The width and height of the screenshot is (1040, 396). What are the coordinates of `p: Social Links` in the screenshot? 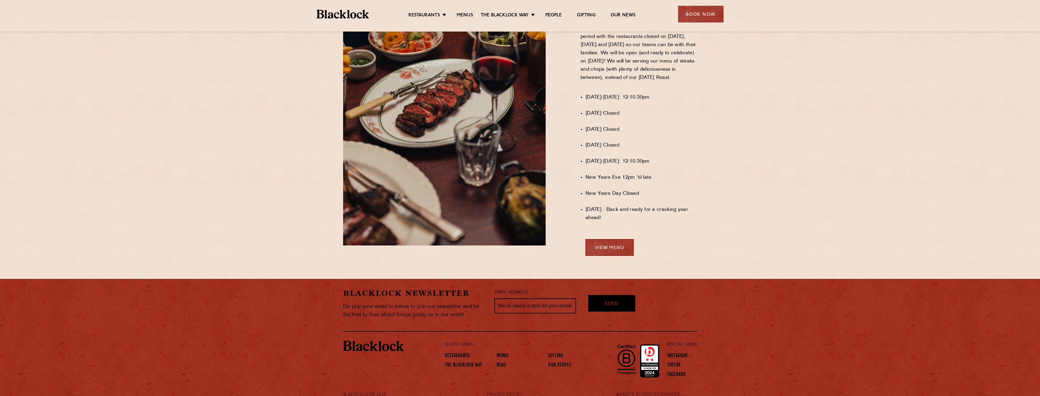 It's located at (682, 345).